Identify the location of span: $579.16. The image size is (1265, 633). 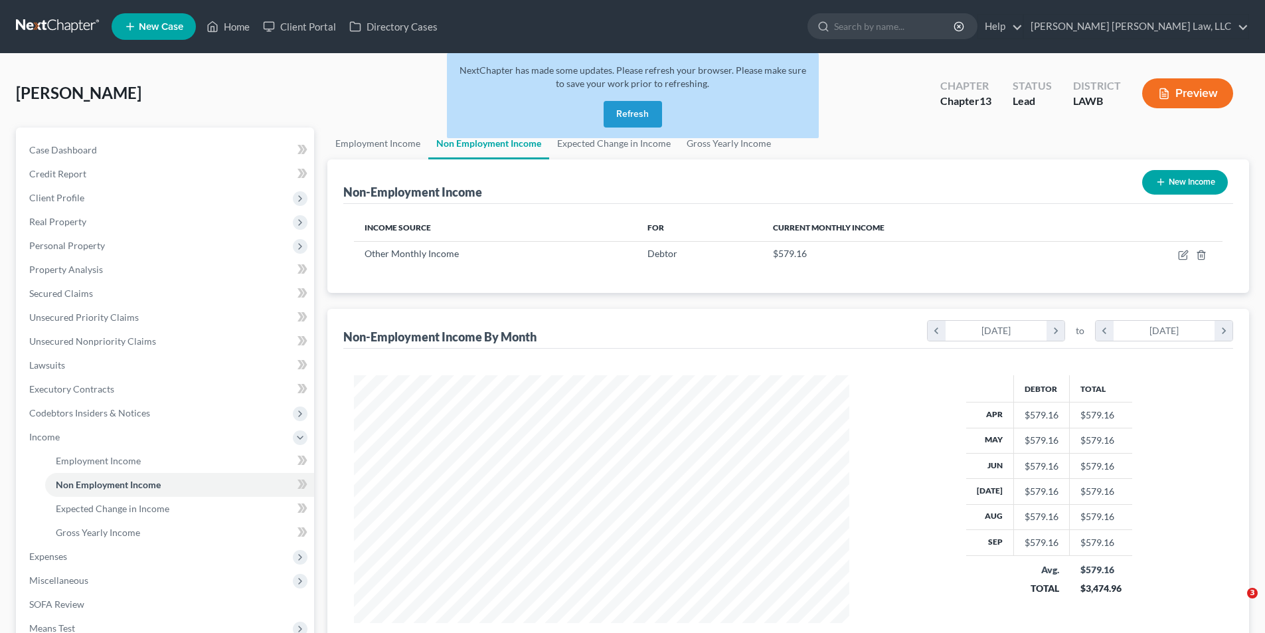
(790, 253).